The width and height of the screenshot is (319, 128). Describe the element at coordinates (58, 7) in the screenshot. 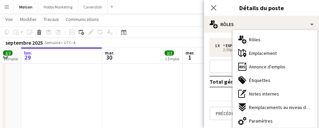

I see `button: Hobbs Marketing` at that location.